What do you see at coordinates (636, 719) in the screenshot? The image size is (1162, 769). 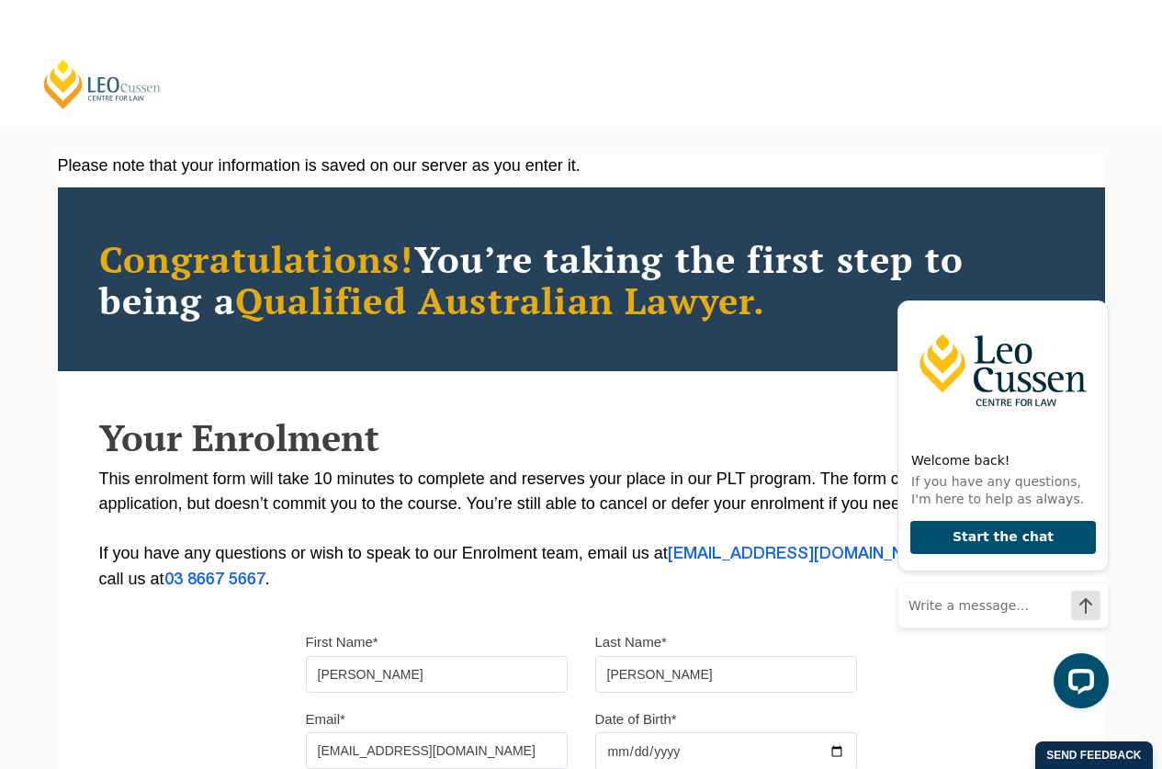 I see `label: Date of Birth*` at bounding box center [636, 719].